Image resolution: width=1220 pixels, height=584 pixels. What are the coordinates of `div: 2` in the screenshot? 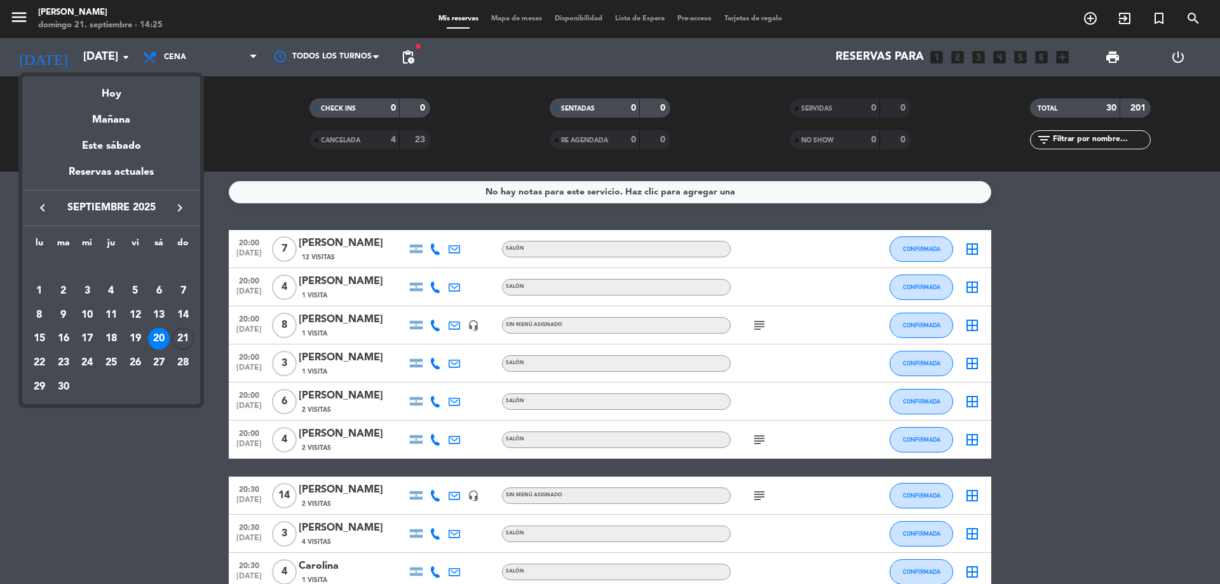 It's located at (64, 291).